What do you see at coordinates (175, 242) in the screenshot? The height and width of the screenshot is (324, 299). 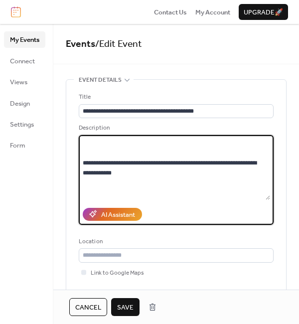 I see `div: Location` at bounding box center [175, 242].